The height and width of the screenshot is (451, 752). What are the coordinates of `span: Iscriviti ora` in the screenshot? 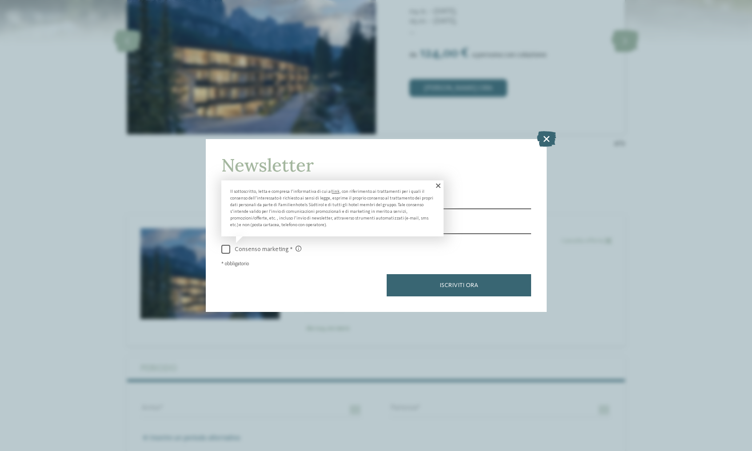 It's located at (459, 285).